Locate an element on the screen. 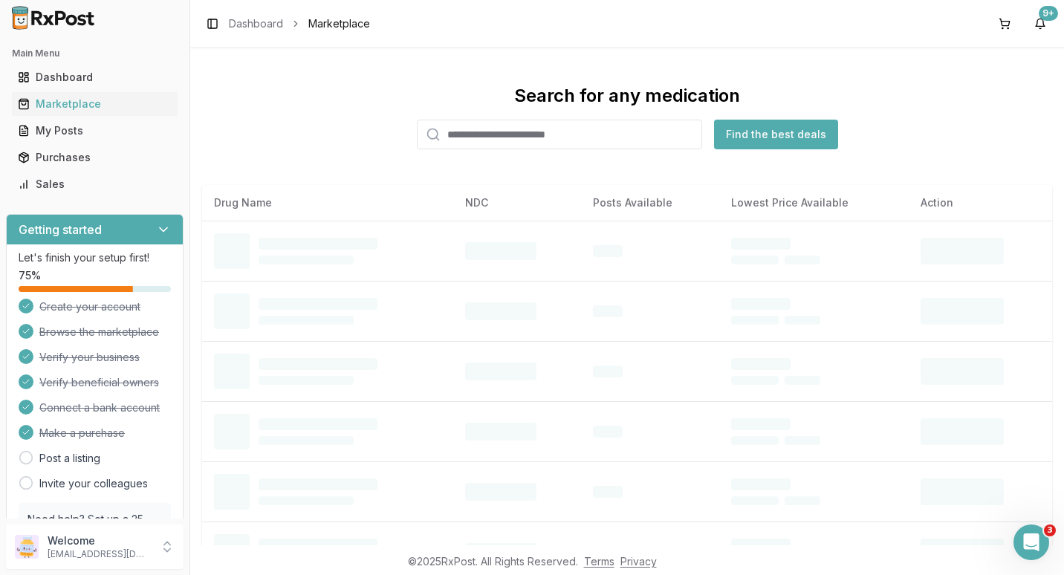 The height and width of the screenshot is (575, 1064). img: User avatar is located at coordinates (27, 547).